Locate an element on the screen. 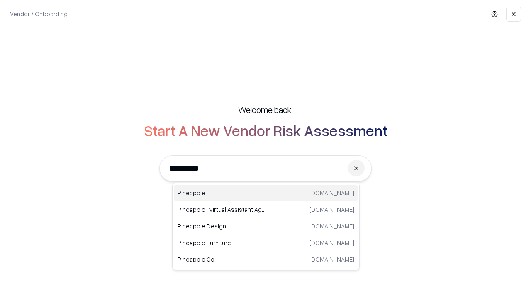  p: Pineapple Design is located at coordinates (222, 226).